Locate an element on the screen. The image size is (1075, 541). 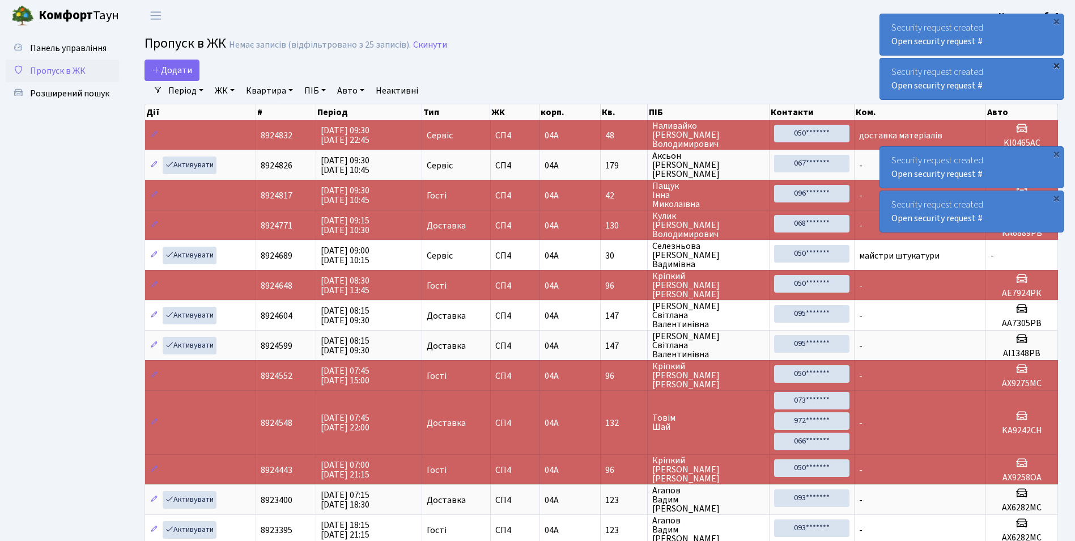
a: Авто is located at coordinates (351, 91).